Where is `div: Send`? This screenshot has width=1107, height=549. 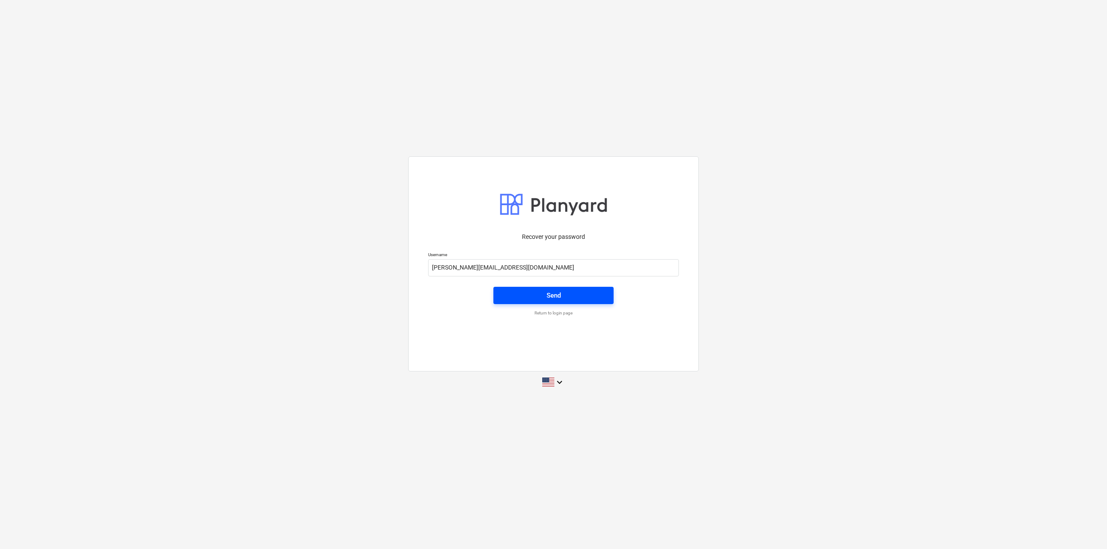
div: Send is located at coordinates (553, 296).